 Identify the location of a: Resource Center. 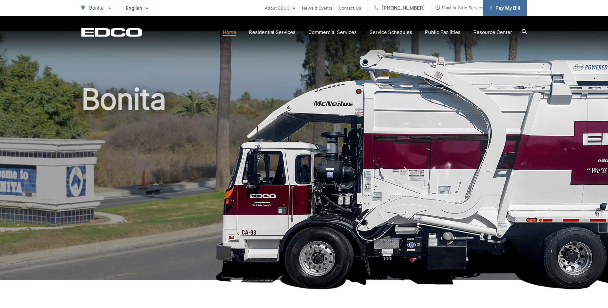
(492, 32).